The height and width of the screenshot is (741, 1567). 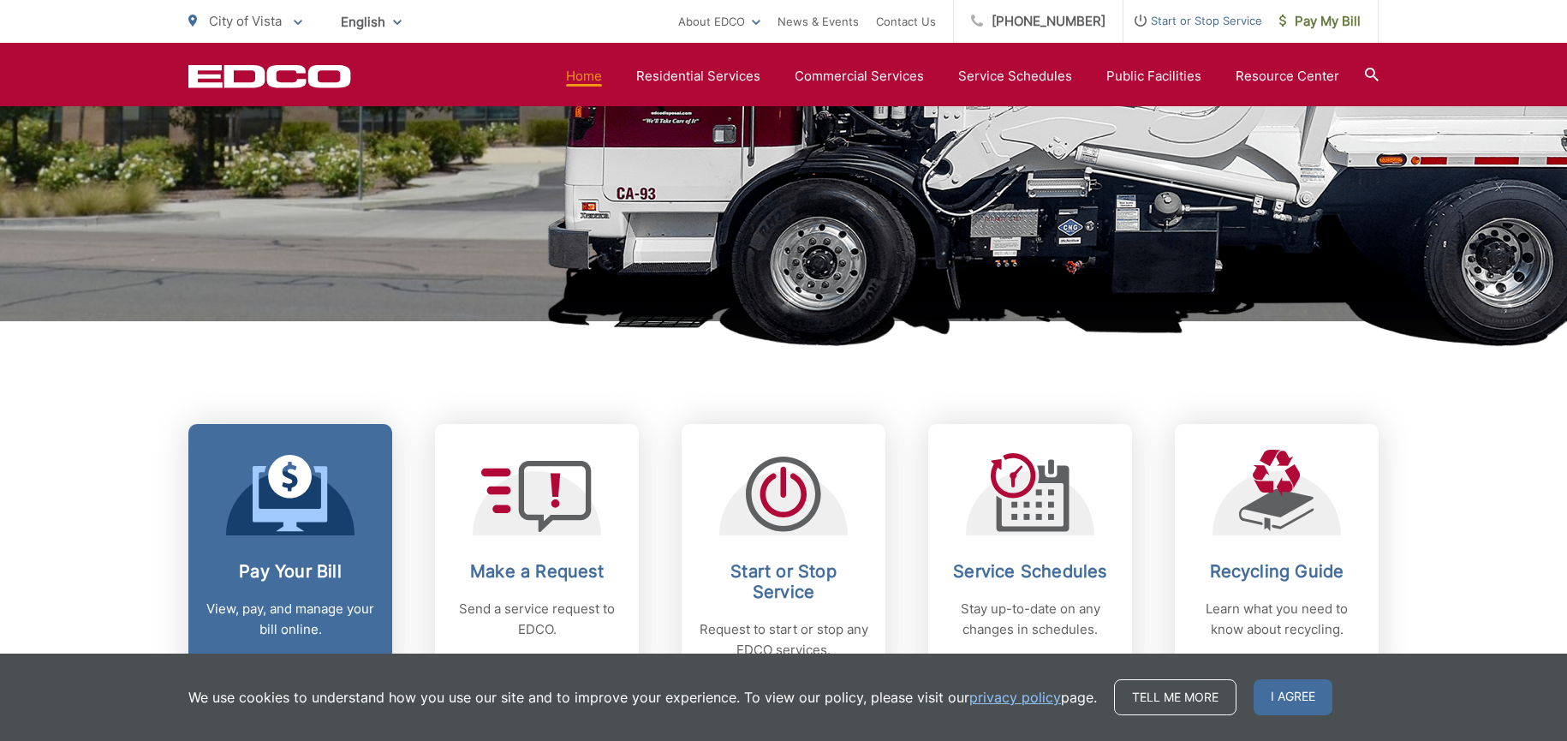 What do you see at coordinates (1293, 697) in the screenshot?
I see `span: I agree` at bounding box center [1293, 697].